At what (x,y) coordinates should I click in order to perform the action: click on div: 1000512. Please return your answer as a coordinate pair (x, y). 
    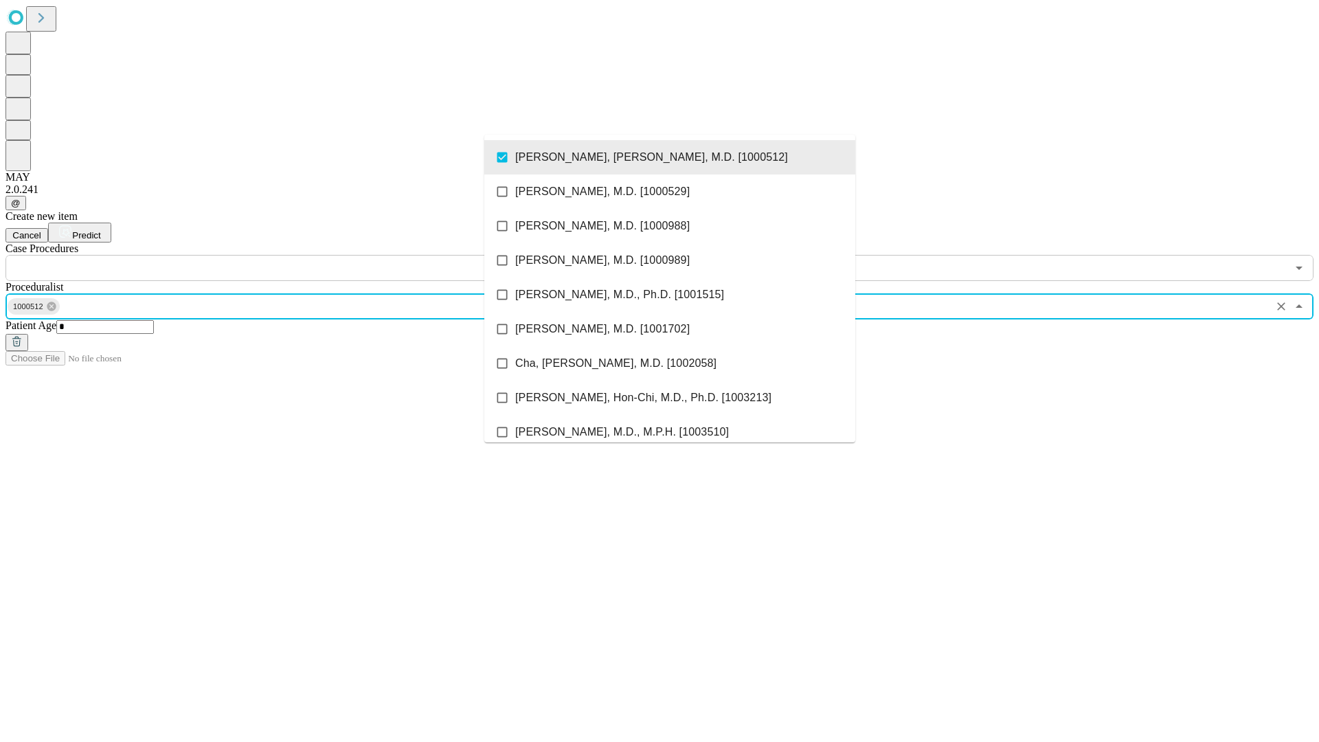
    Looking at the image, I should click on (34, 306).